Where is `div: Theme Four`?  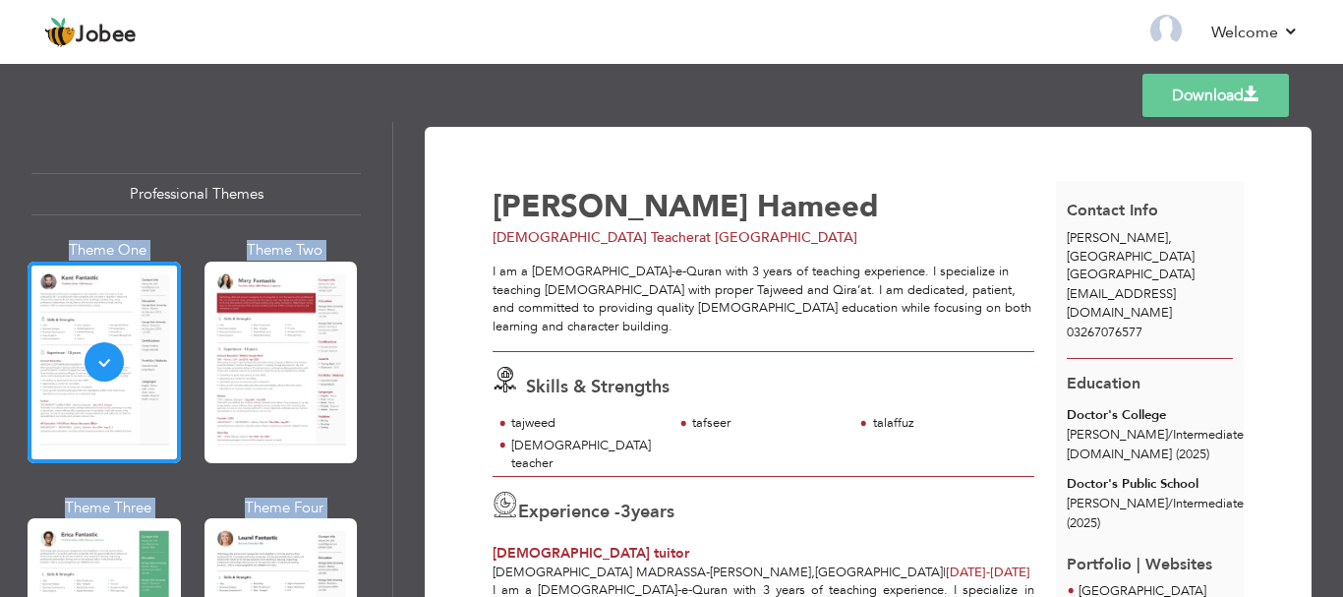 div: Theme Four is located at coordinates (285, 507).